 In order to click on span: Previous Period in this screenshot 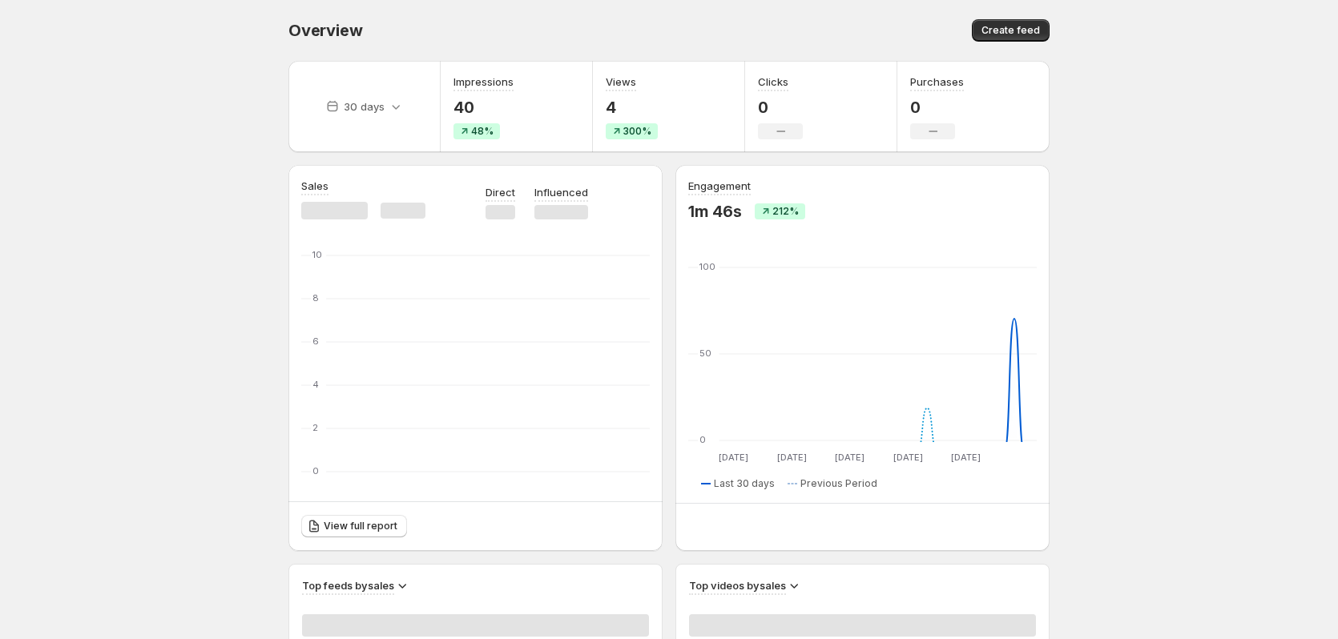, I will do `click(839, 484)`.